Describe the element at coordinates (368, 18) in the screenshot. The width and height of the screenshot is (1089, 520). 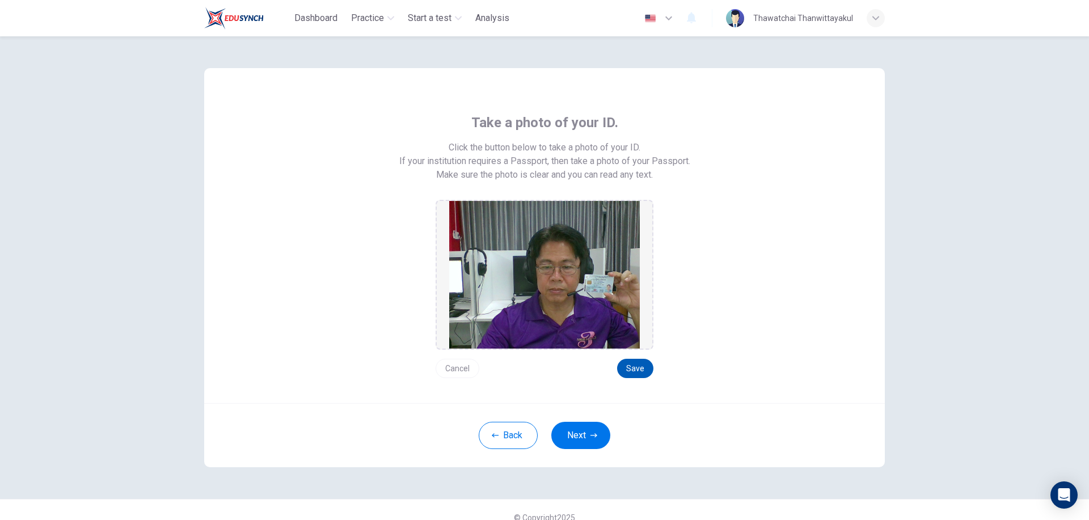
I see `span: Practice` at that location.